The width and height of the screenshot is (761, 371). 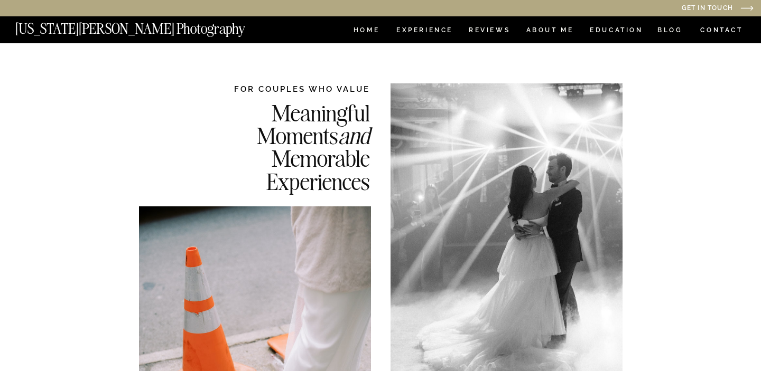 What do you see at coordinates (721, 30) in the screenshot?
I see `a: CONTACT` at bounding box center [721, 30].